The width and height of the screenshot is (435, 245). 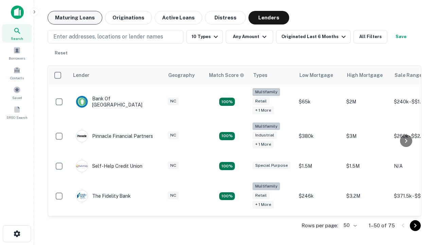 What do you see at coordinates (415, 225) in the screenshot?
I see `button: Go to next page` at bounding box center [415, 225].